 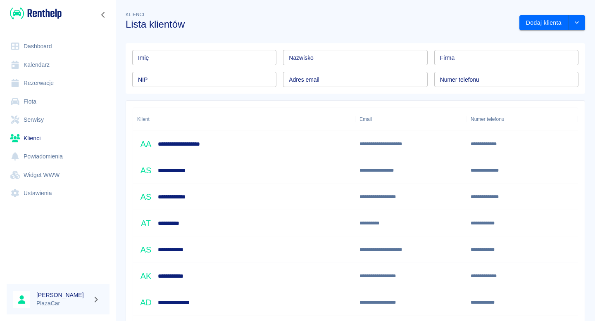 What do you see at coordinates (577, 23) in the screenshot?
I see `button: drop-down` at bounding box center [577, 23].